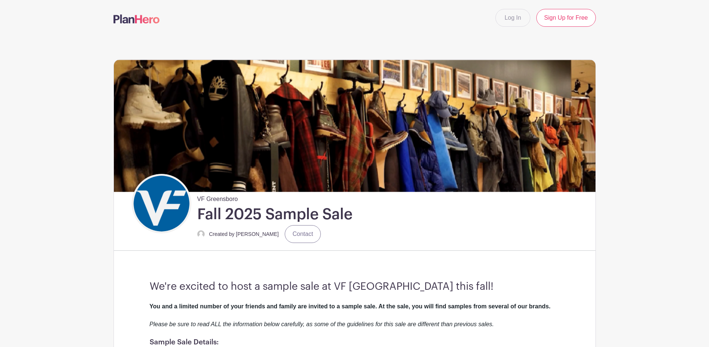  I want to click on a: Contact, so click(302, 234).